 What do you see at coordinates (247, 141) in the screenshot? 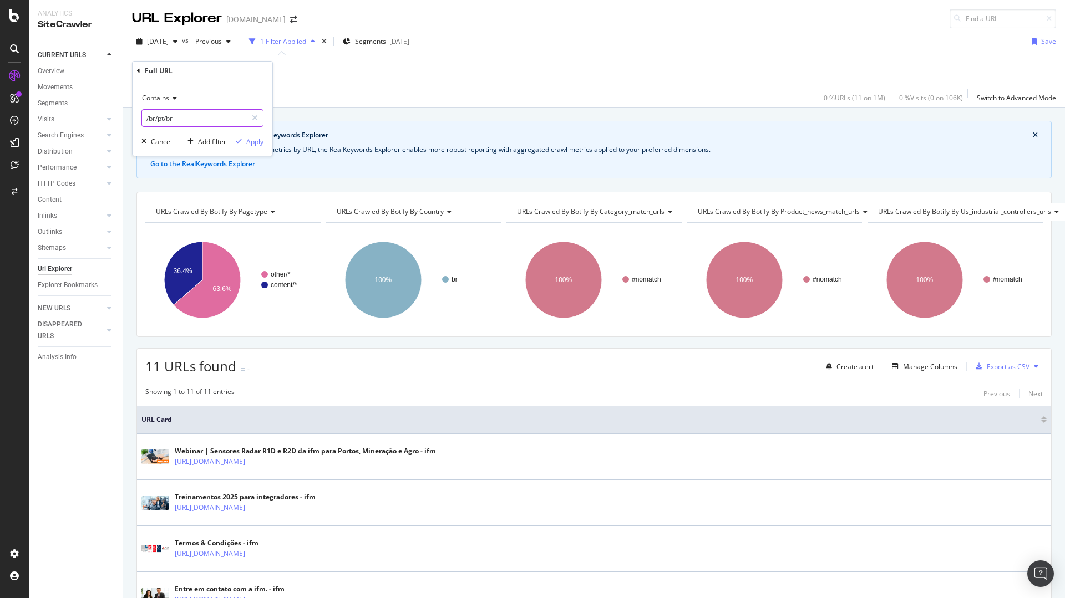
I see `button: Apply` at bounding box center [247, 141].